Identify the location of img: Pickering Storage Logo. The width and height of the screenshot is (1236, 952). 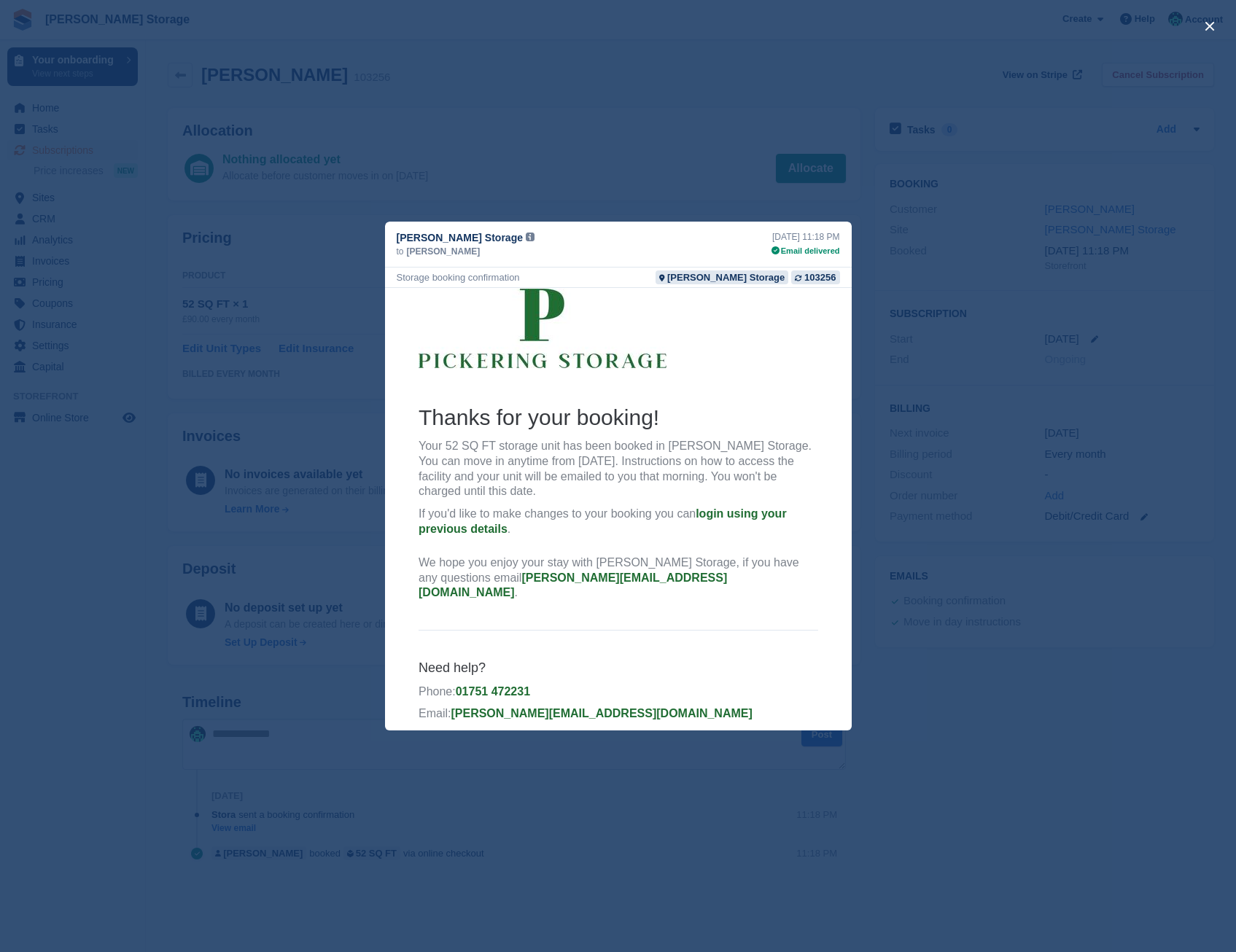
(158, 40).